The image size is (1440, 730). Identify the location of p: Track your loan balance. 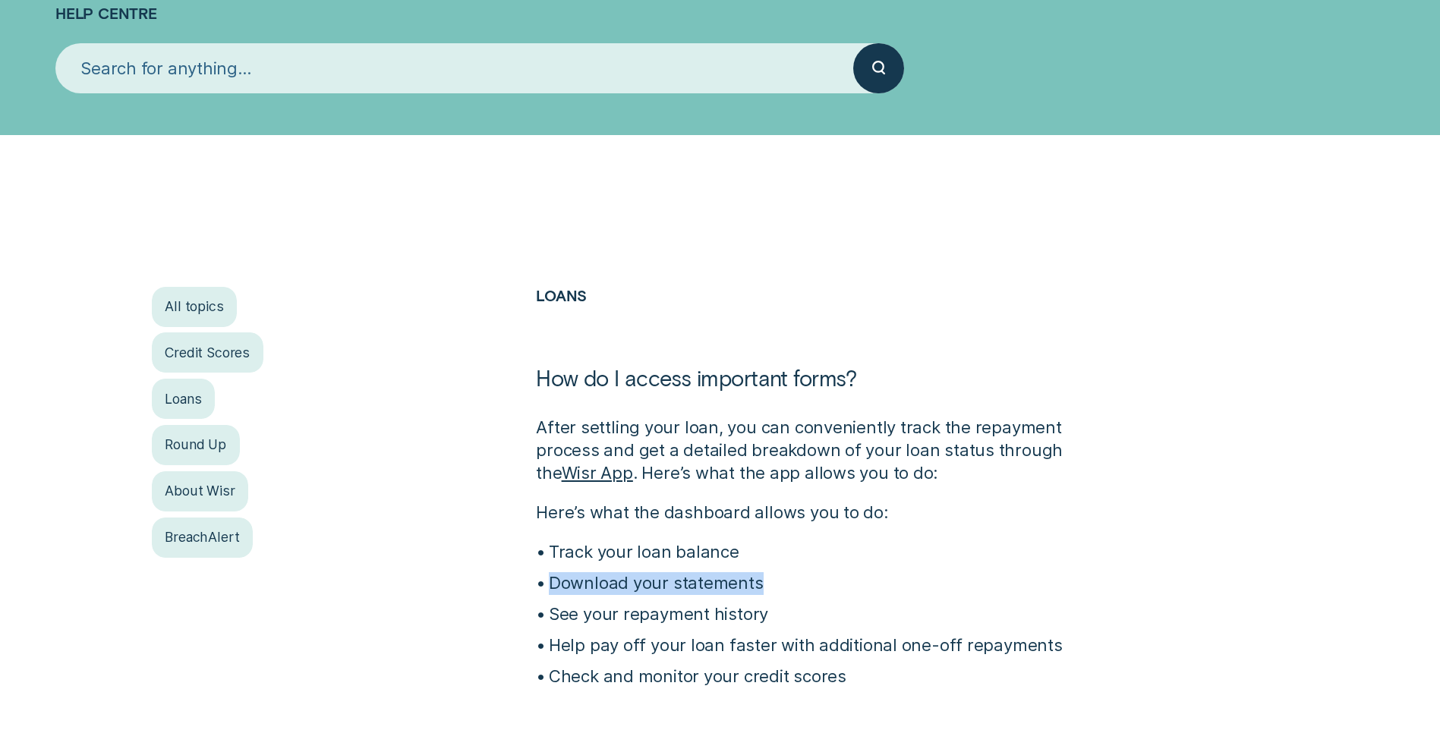
(822, 552).